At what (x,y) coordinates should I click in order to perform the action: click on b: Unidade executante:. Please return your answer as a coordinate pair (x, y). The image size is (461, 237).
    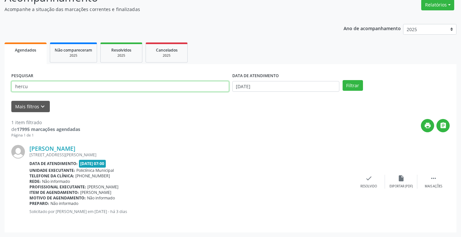
    Looking at the image, I should click on (52, 170).